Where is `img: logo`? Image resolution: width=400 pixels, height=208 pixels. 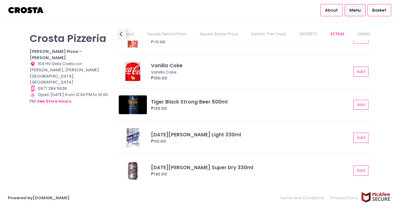 img: logo is located at coordinates (26, 10).